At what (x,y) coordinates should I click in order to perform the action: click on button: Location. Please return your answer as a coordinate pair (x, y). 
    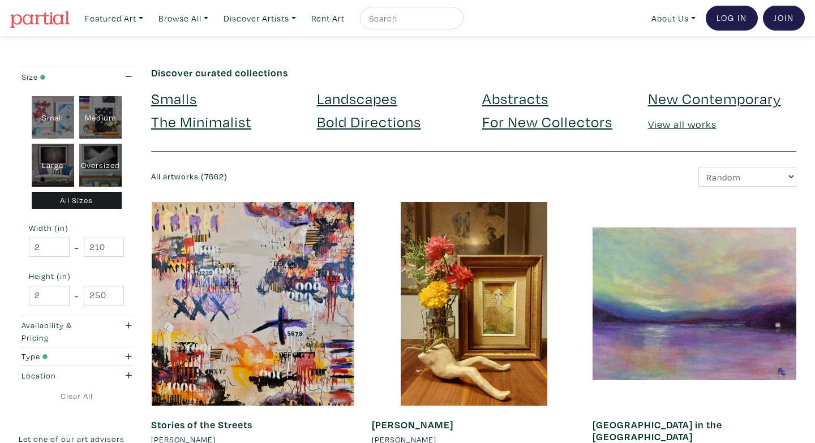
    Looking at the image, I should click on (76, 375).